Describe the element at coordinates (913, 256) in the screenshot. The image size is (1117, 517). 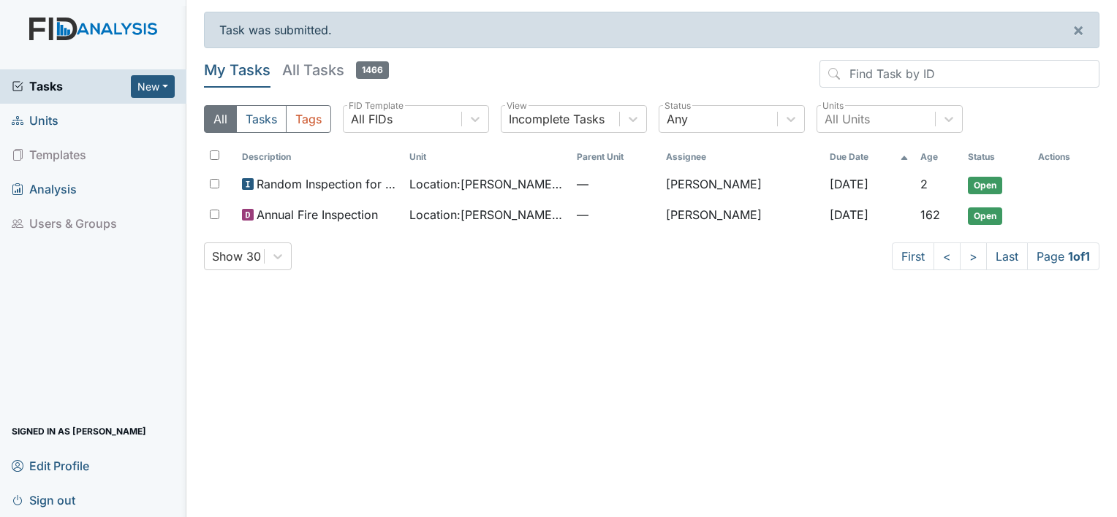
I see `a: First` at that location.